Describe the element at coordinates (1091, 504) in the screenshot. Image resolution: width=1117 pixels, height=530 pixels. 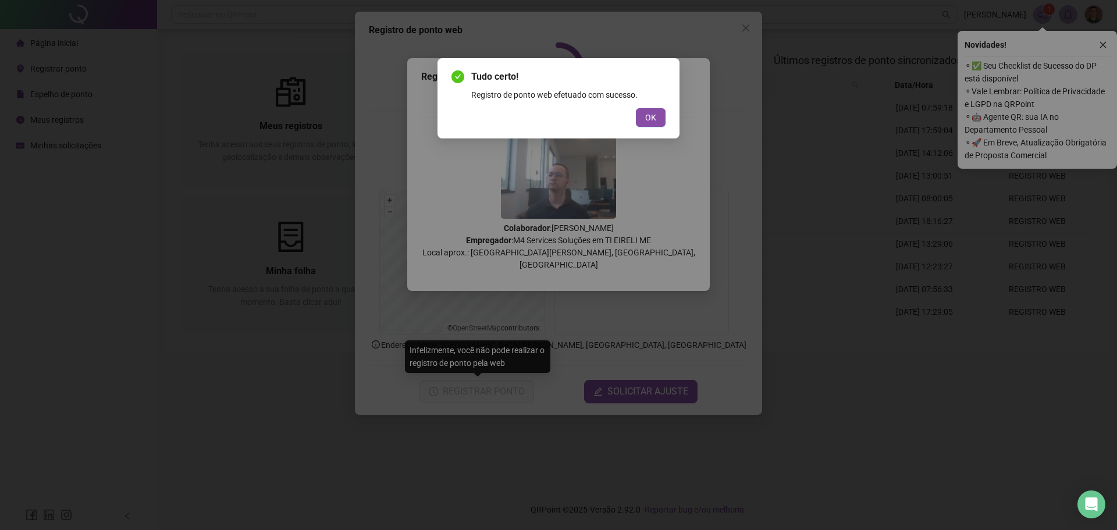
I see `div: Open Intercom Messenger` at that location.